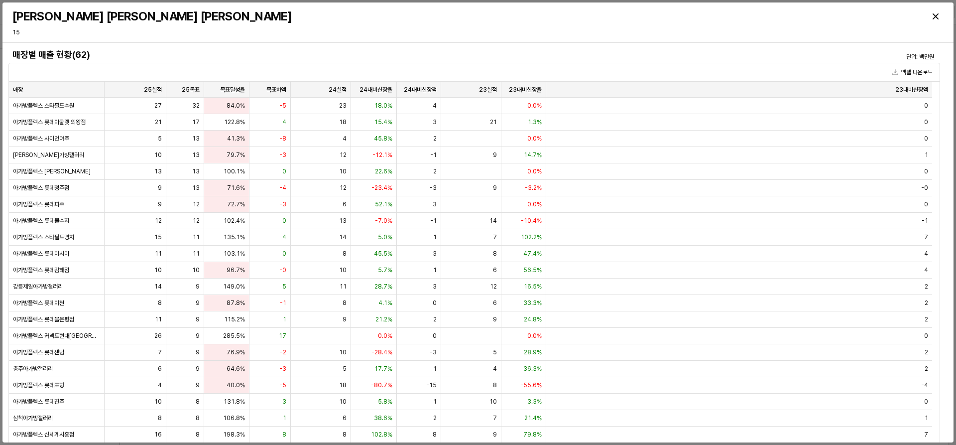  What do you see at coordinates (38, 204) in the screenshot?
I see `span: 아가방플렉스 롯데파주` at bounding box center [38, 204].